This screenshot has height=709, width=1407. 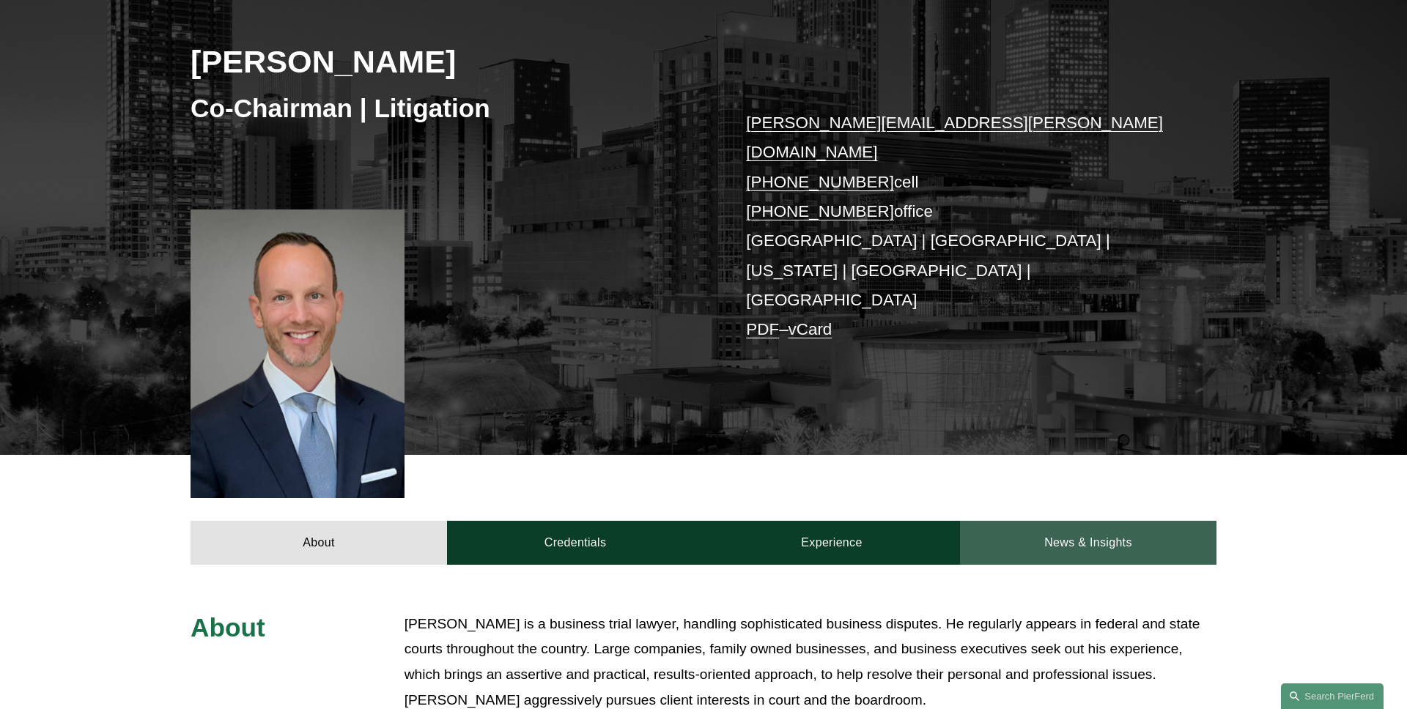 What do you see at coordinates (762, 329) in the screenshot?
I see `a: PDF` at bounding box center [762, 329].